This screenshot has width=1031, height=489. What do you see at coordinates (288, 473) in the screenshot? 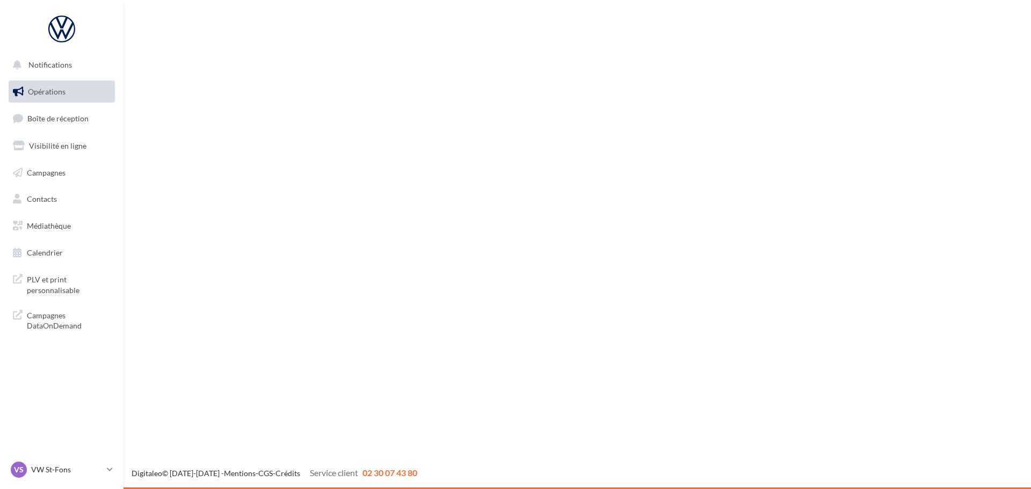
I see `a: Crédits` at bounding box center [288, 473].